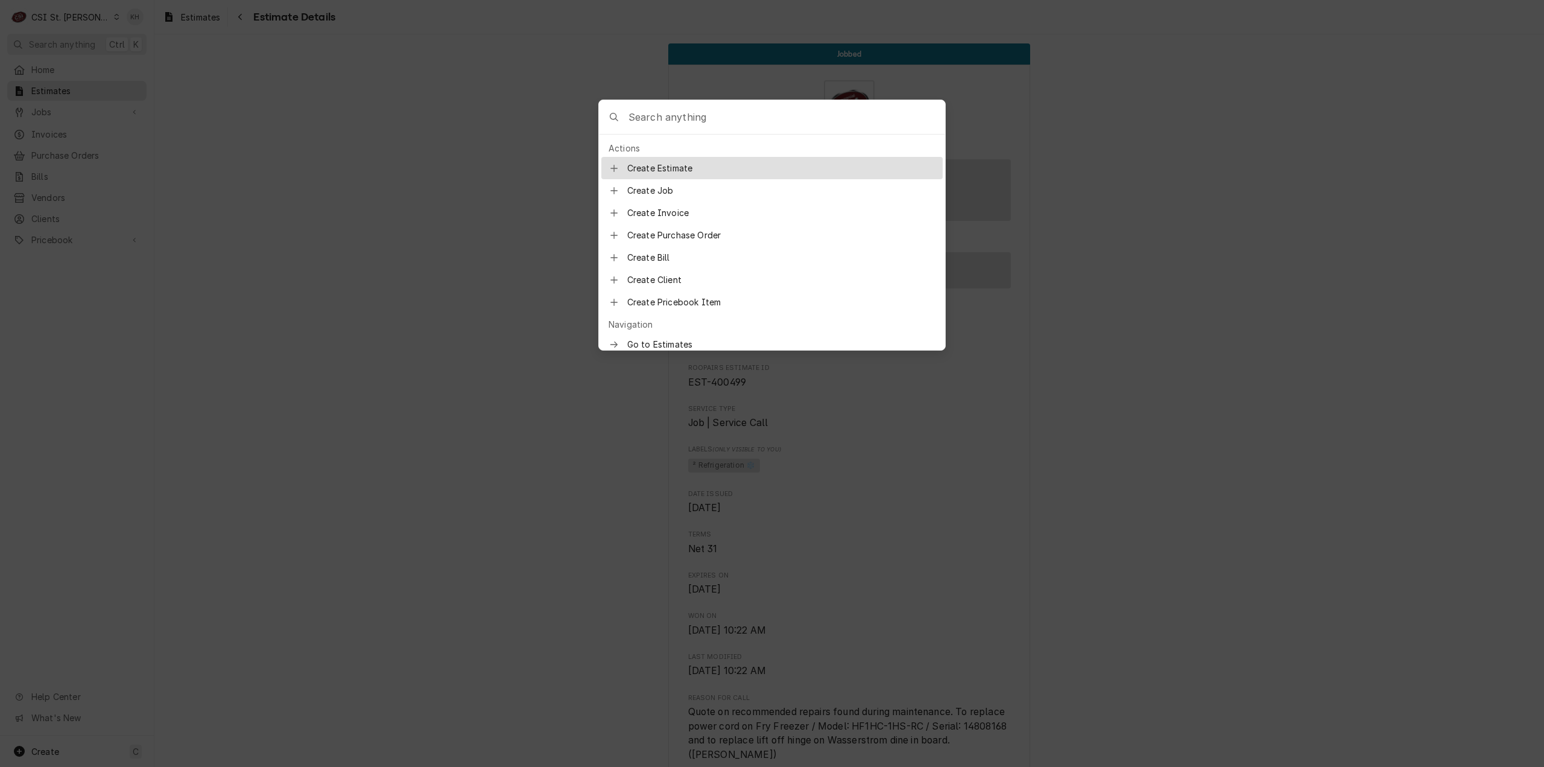 The height and width of the screenshot is (767, 1544). I want to click on span: Create Estimate, so click(781, 168).